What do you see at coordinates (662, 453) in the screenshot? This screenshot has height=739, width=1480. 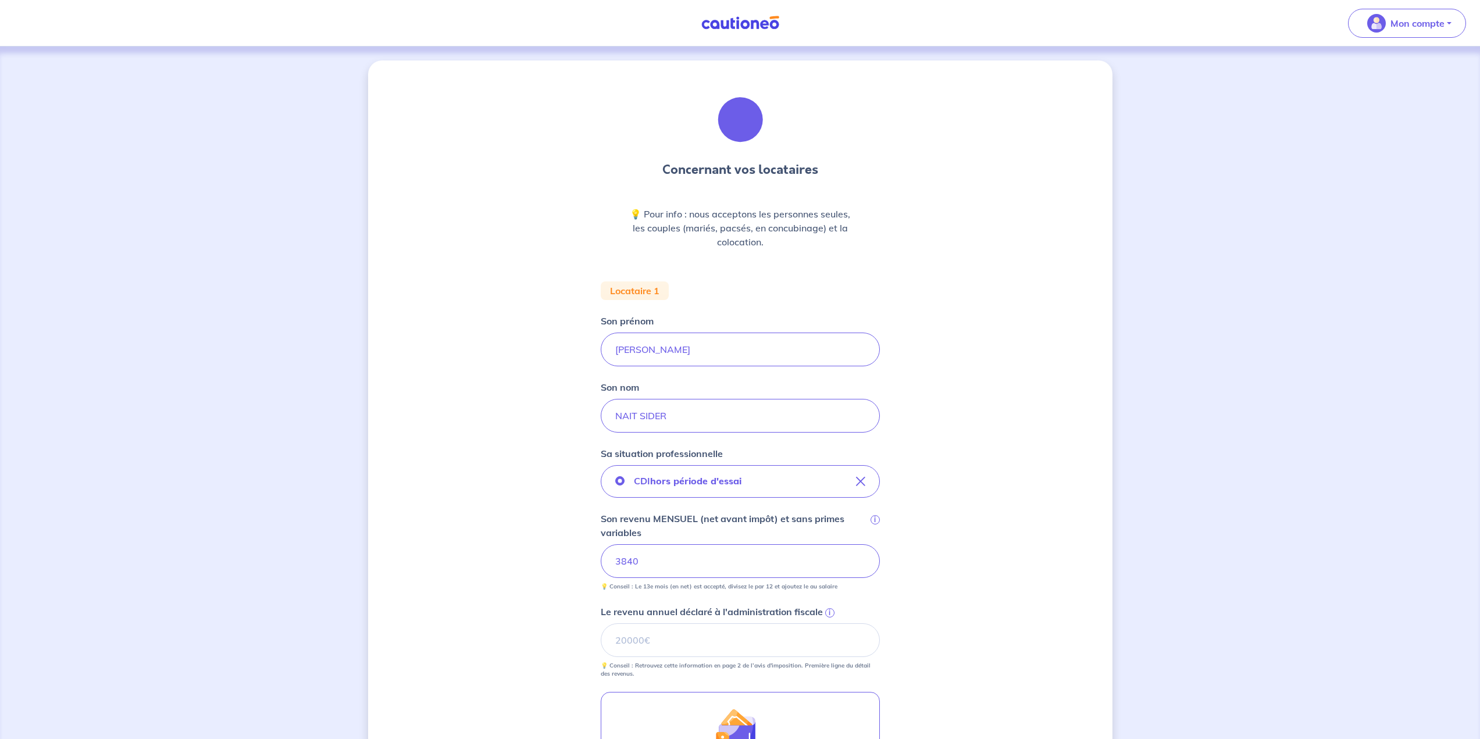 I see `p: Sa situation professionnelle` at bounding box center [662, 453].